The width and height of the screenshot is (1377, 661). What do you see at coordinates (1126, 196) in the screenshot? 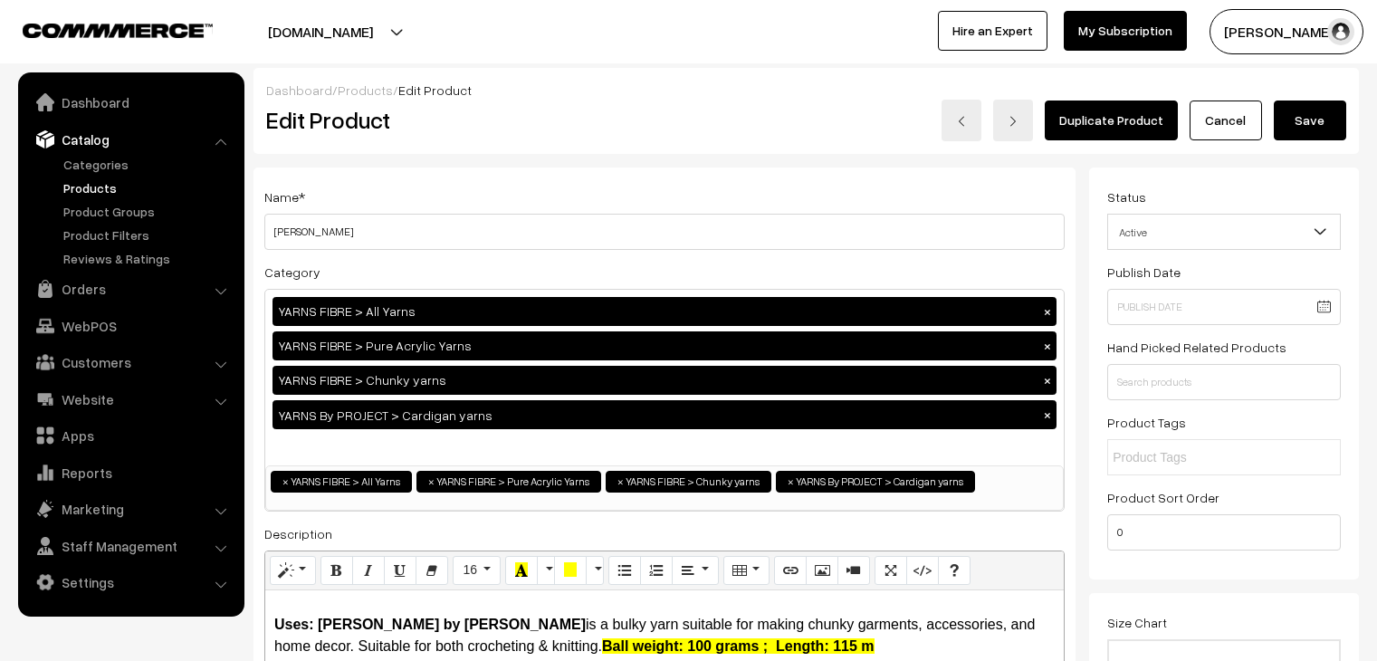
I see `label: Status` at bounding box center [1126, 196].